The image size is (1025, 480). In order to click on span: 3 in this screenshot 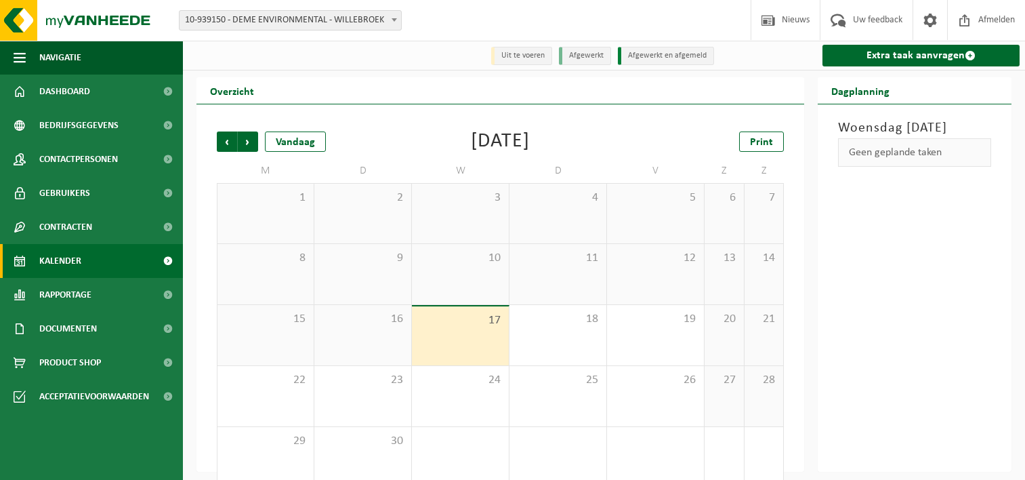, I will do `click(460, 198)`.